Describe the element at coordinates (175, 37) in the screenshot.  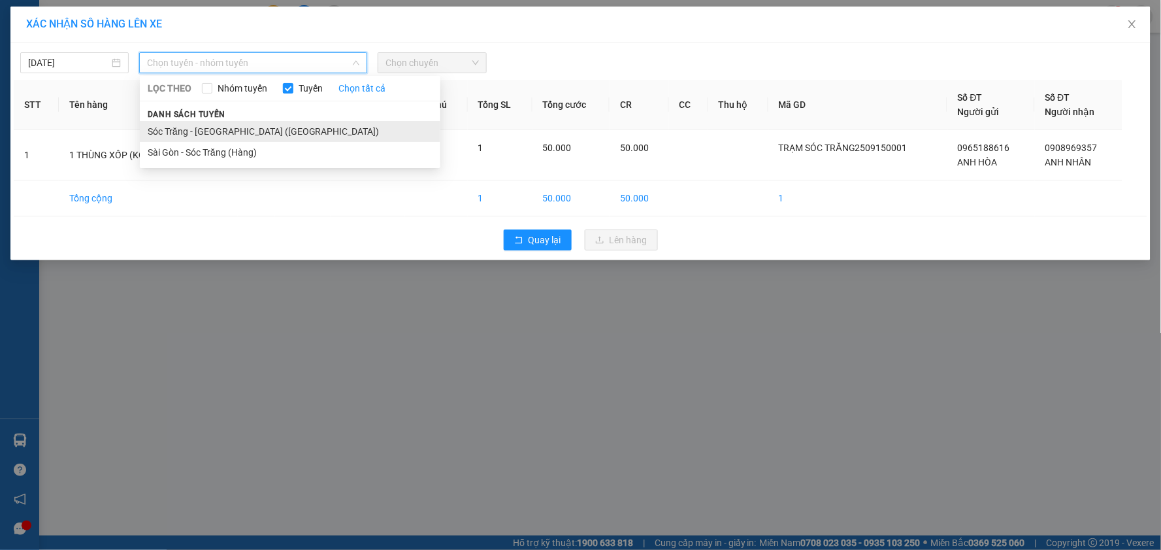
I see `span: TP.HCM -SÓC TRĂNG` at that location.